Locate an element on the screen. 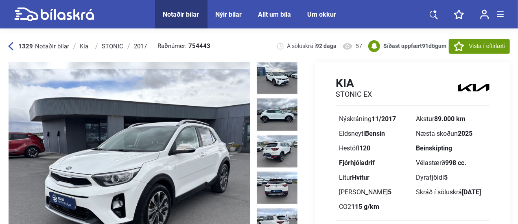 The width and height of the screenshot is (518, 224). span: Raðnúmer: is located at coordinates (184, 46).